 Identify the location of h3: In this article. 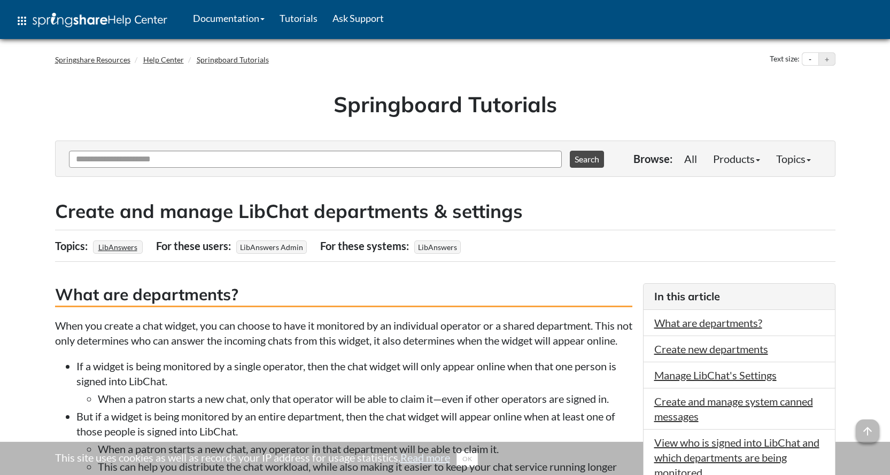
(740, 297).